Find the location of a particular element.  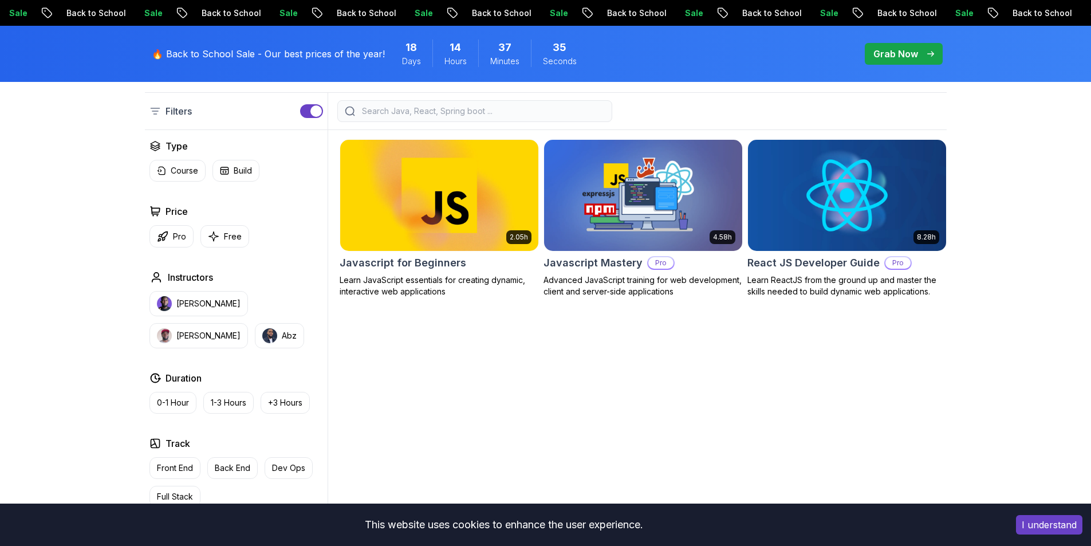

a: Javascript for Beginners card2.05hJavascript for BeginnersLearn JavaScript essentials for creatin... is located at coordinates (439, 218).